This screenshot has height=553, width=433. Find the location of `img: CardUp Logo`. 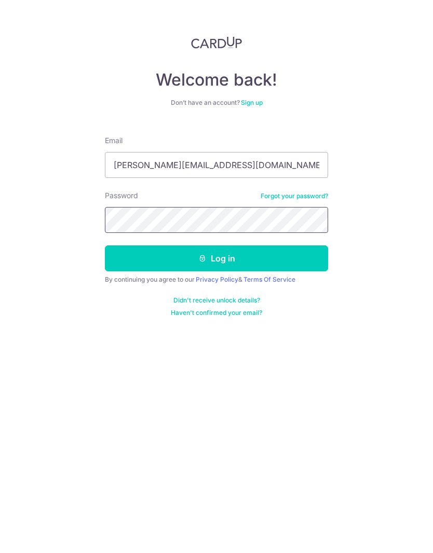

img: CardUp Logo is located at coordinates (216, 43).